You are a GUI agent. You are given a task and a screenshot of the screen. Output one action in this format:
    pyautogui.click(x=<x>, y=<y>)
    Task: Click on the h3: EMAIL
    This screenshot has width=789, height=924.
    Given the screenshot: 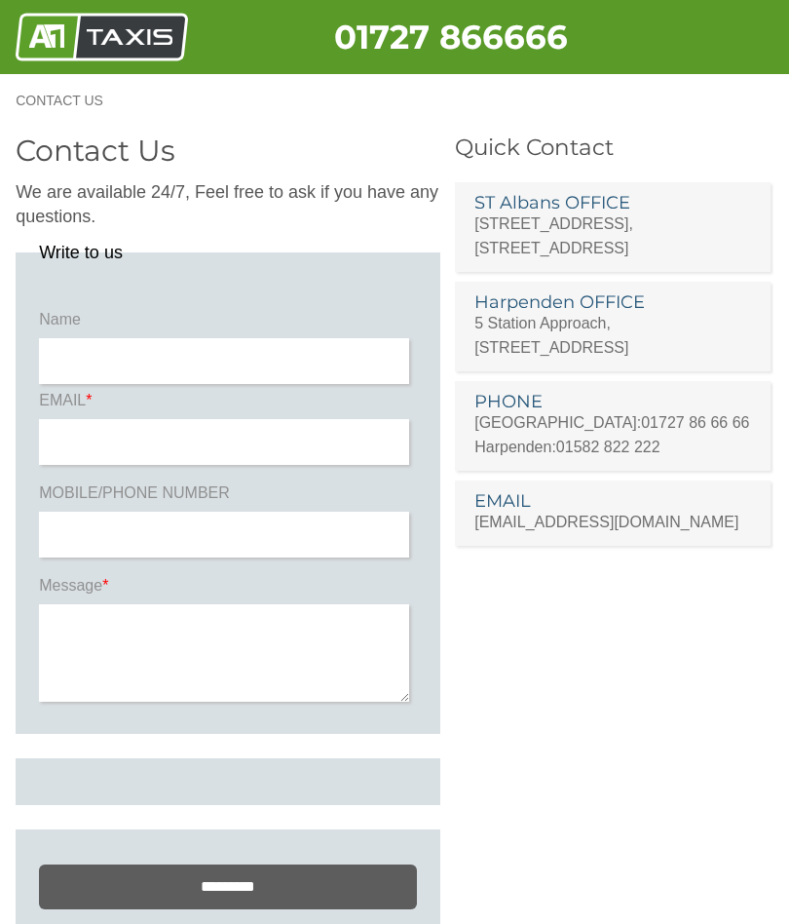 What is the action you would take?
    pyautogui.click(x=612, y=501)
    